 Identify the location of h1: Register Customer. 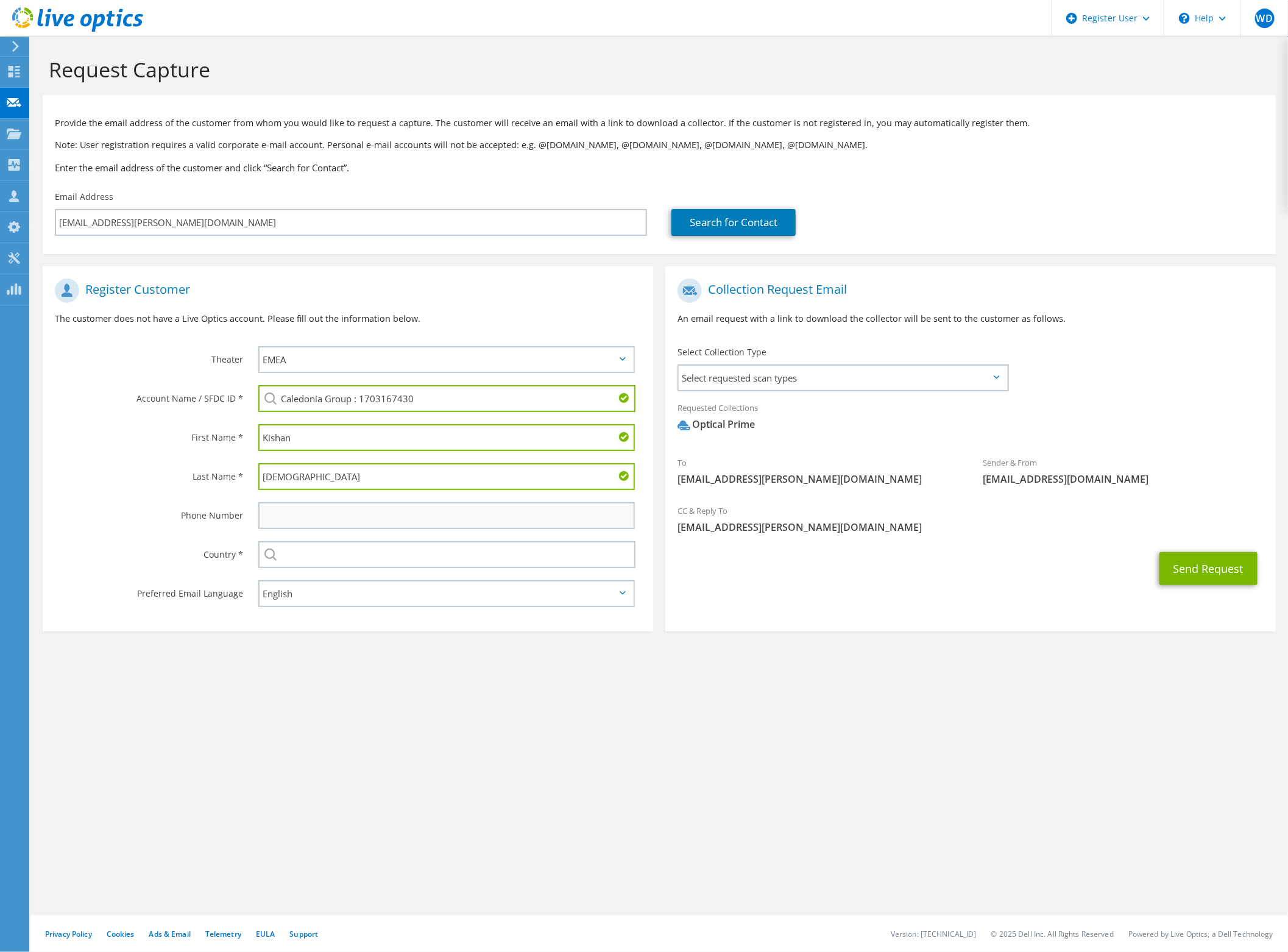
(345, 291).